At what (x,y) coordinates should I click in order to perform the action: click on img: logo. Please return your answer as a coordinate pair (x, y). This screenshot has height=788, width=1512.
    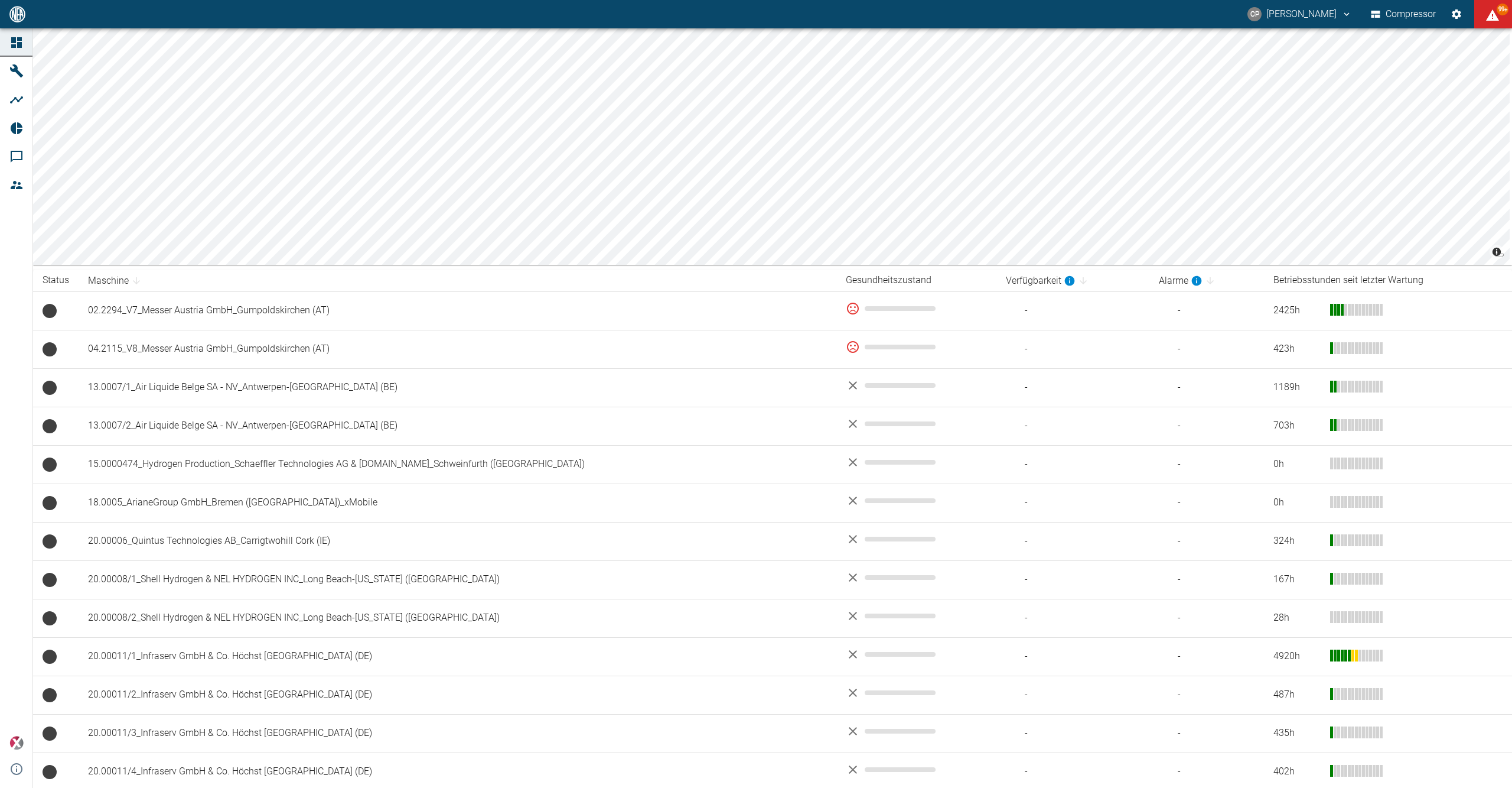
    Looking at the image, I should click on (17, 14).